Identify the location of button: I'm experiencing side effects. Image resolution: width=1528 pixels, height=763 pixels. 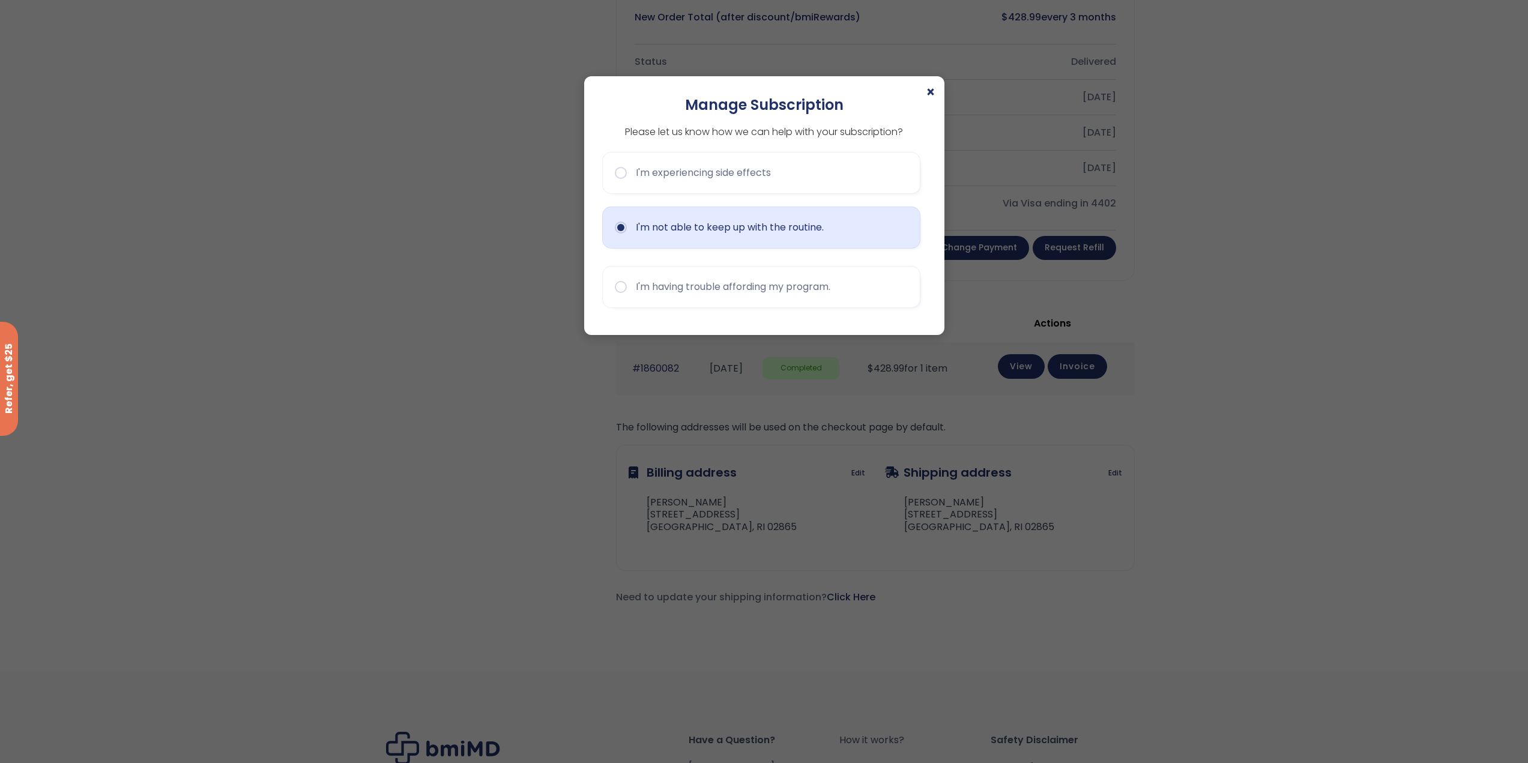
(761, 173).